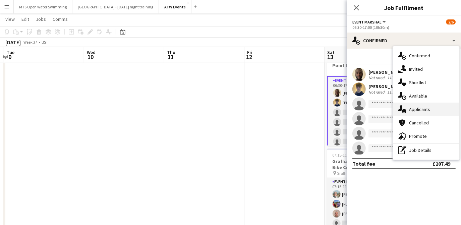  What do you see at coordinates (365, 96) in the screenshot?
I see `app-job-card: 06:30-17:00 (10h30m)2/6Brit Tri Grand Final Crossing Point Marshal1 RoleEvent Marshal5A2/606:30-1...` at bounding box center [365, 96].